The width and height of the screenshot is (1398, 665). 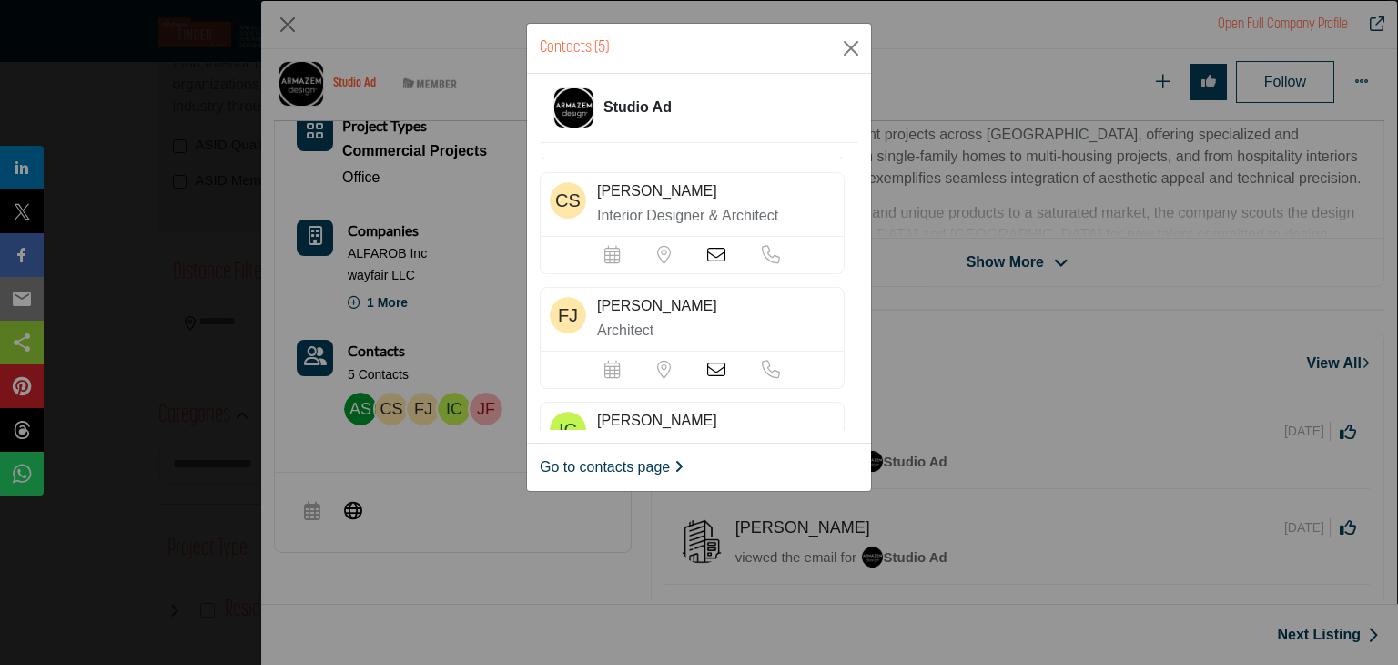 What do you see at coordinates (573, 107) in the screenshot?
I see `img: Logo` at bounding box center [573, 107].